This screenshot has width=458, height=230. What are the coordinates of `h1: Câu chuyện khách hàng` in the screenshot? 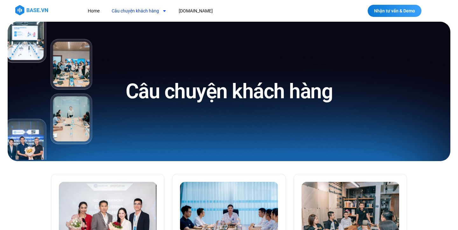 It's located at (229, 91).